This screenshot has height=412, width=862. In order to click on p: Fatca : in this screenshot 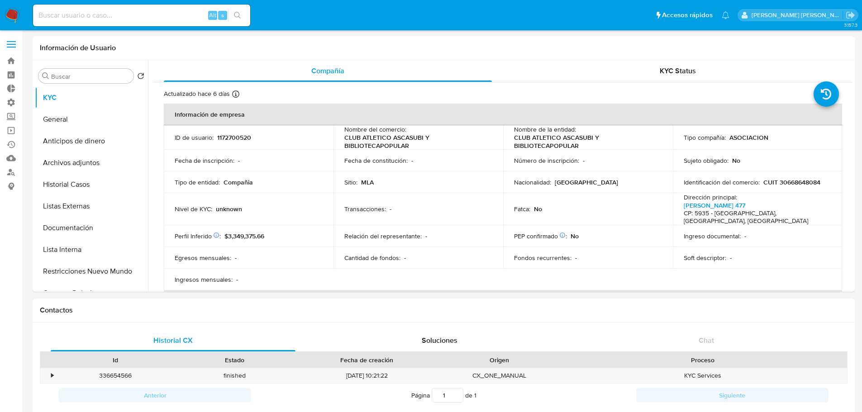, I will do `click(522, 209)`.